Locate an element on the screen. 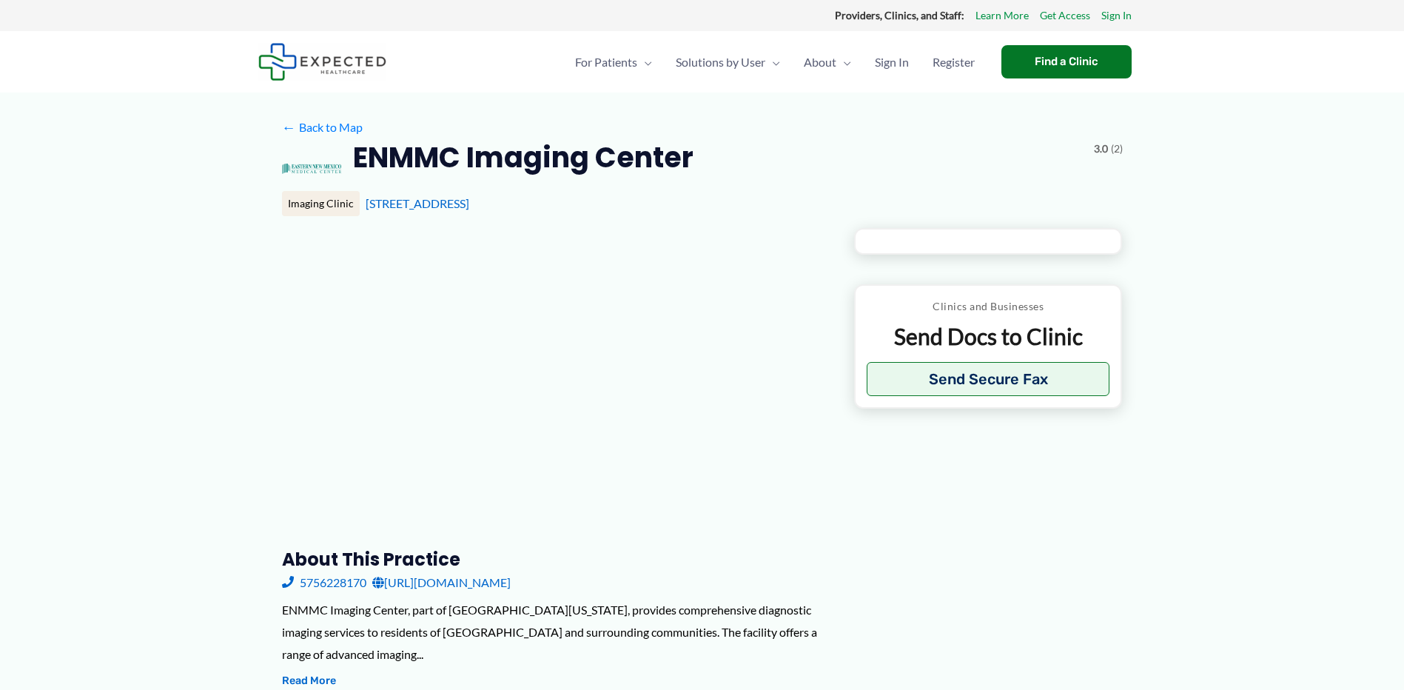 This screenshot has width=1404, height=690. a: Get Access is located at coordinates (1065, 16).